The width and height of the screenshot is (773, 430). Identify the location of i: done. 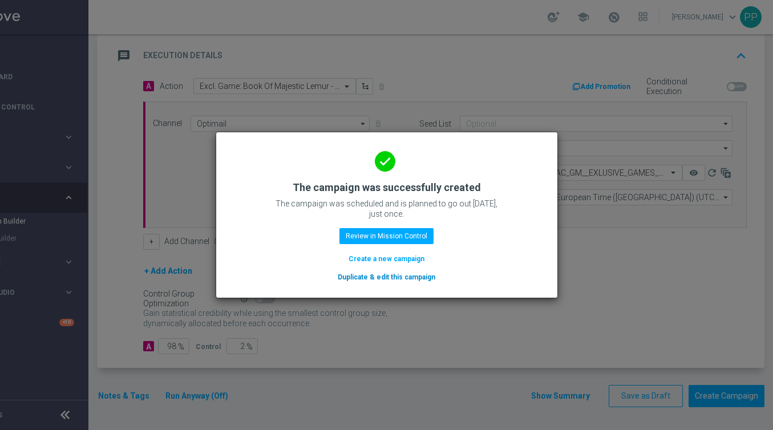
(385, 161).